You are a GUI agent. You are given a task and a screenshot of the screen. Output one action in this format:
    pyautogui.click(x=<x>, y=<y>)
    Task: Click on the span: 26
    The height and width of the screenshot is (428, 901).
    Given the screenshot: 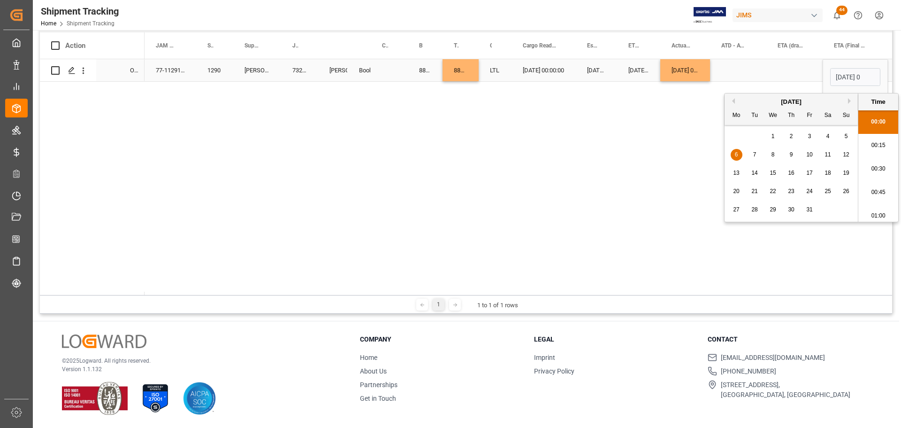 What is the action you would take?
    pyautogui.click(x=846, y=191)
    